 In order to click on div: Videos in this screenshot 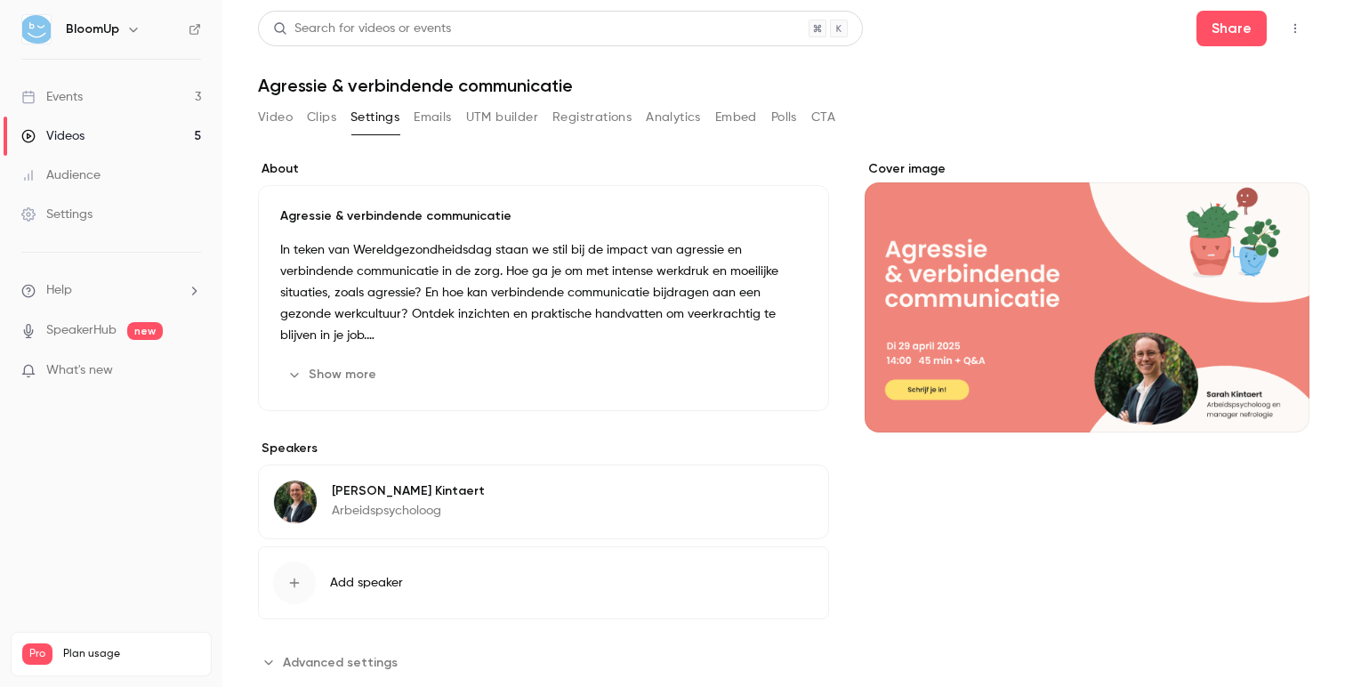, I will do `click(52, 136)`.